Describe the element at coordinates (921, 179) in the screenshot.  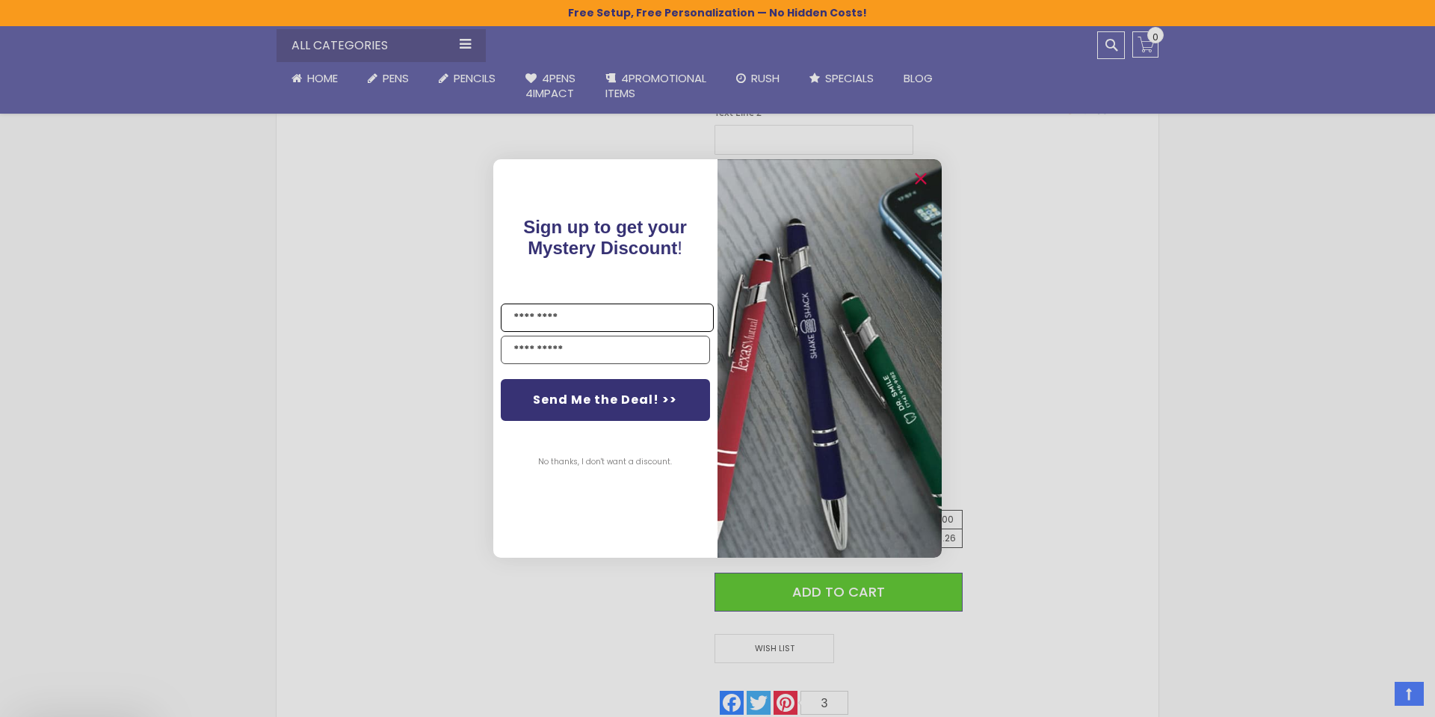
I see `button: Close dialog` at that location.